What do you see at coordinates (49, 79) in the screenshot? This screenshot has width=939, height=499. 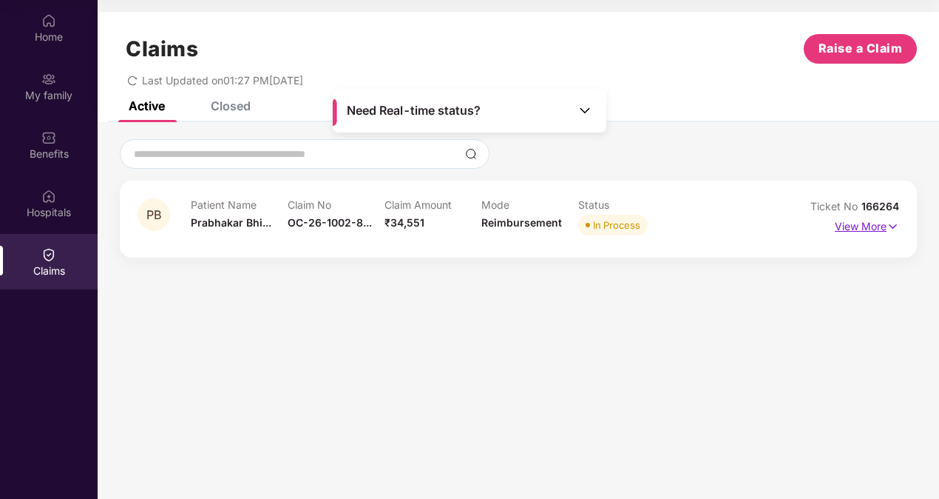 I see `img: svg+xml;base64,PHN2ZyB3aWR0aD0iMjAiIGhlaWdodD0iMjAiIHZpZXdCb3g9IjAgMCAyMCAyMCIgZmlsbD0ibm9uZSIgeG...` at bounding box center [49, 79].